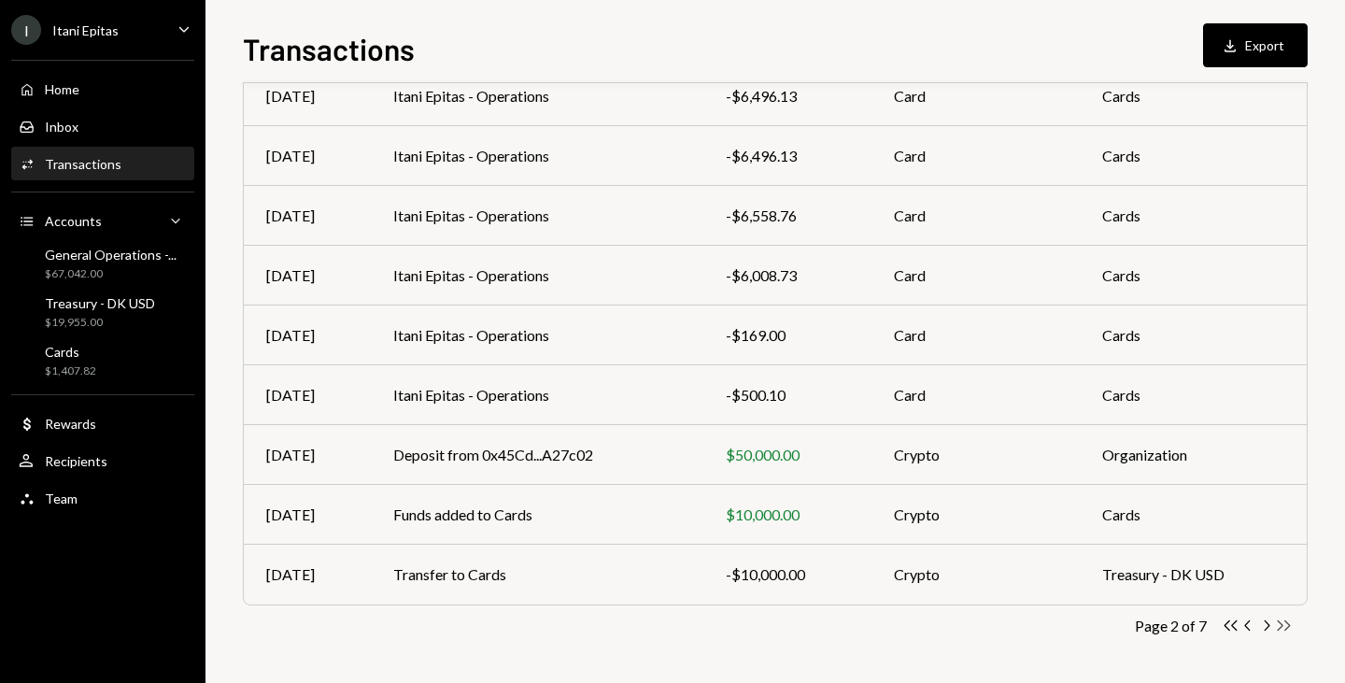  Describe the element at coordinates (103, 220) in the screenshot. I see `a: Accounts` at that location.